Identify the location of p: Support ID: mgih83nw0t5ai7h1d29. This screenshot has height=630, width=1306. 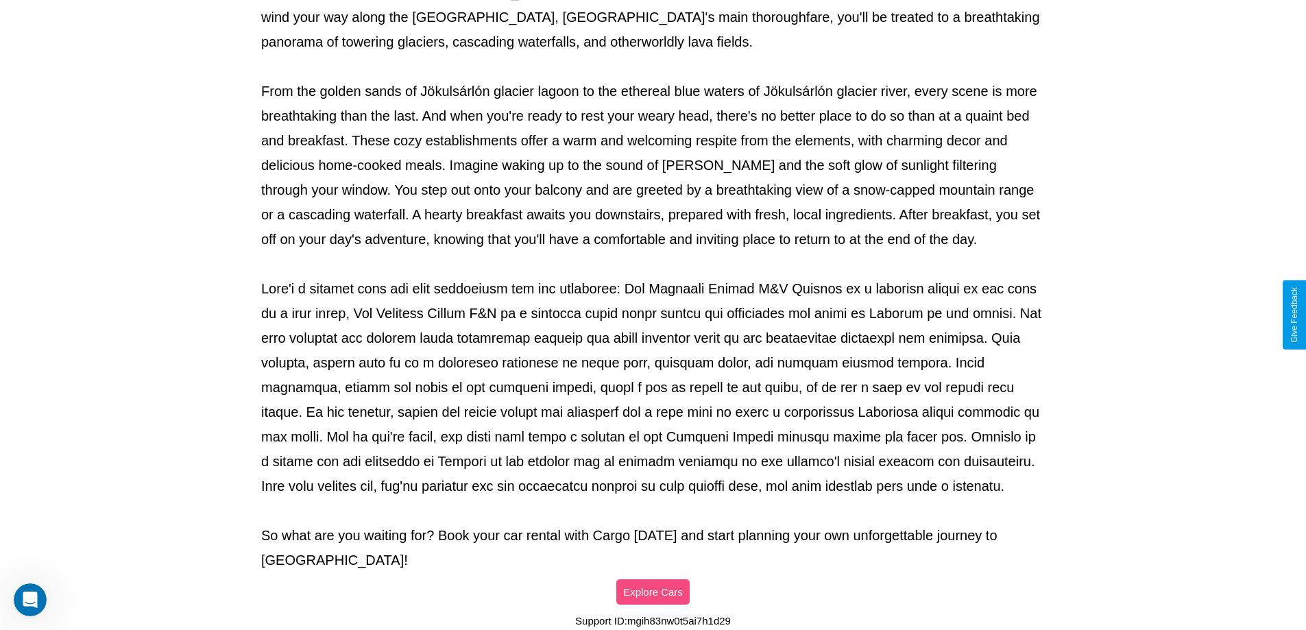
(653, 620).